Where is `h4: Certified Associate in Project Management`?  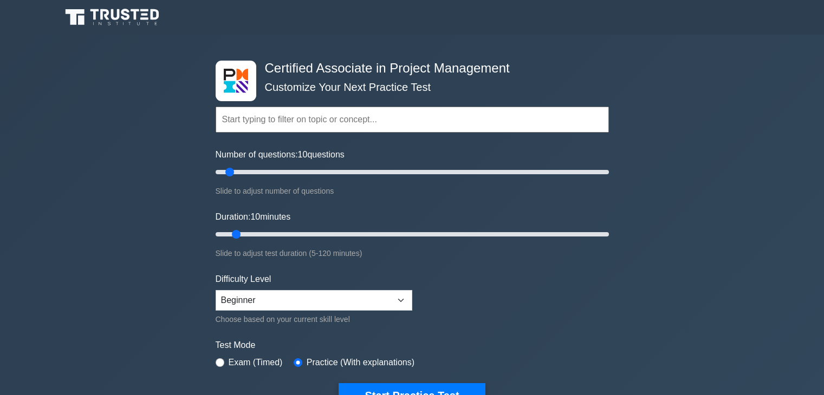 h4: Certified Associate in Project Management is located at coordinates (408, 68).